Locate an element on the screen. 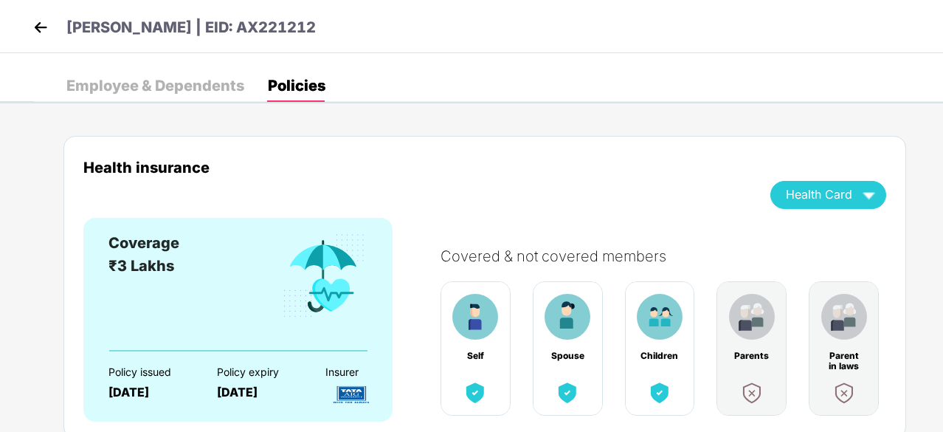  div: Policy issued is located at coordinates (150, 372).